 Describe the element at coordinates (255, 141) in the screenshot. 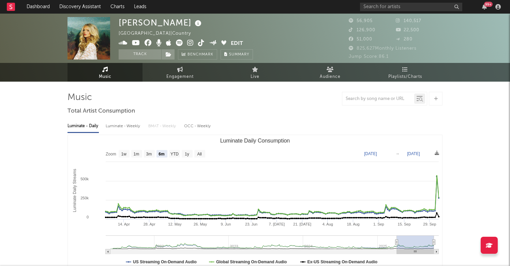

I see `text: Luminate Daily Consumption` at that location.